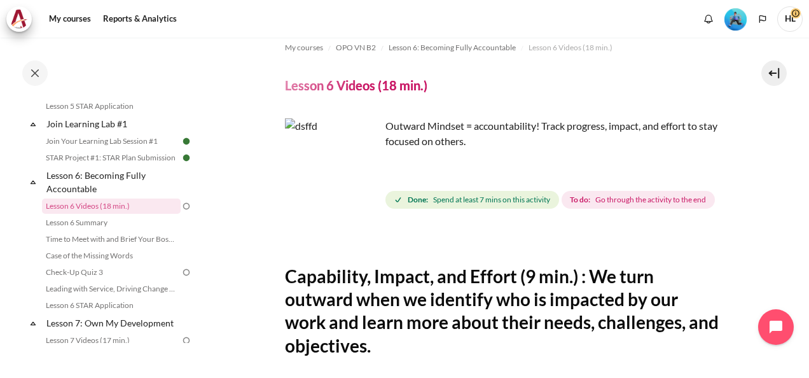  Describe the element at coordinates (111, 141) in the screenshot. I see `a: Join Your Learning Lab Session #1` at that location.